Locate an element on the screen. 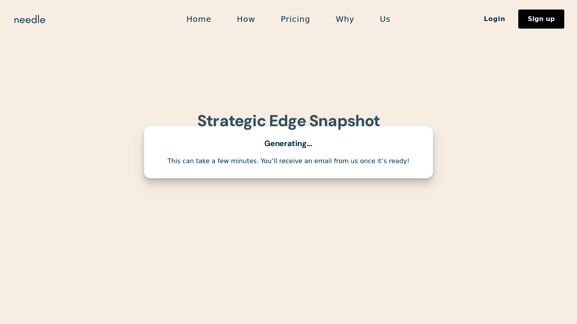  a: Home is located at coordinates (199, 19).